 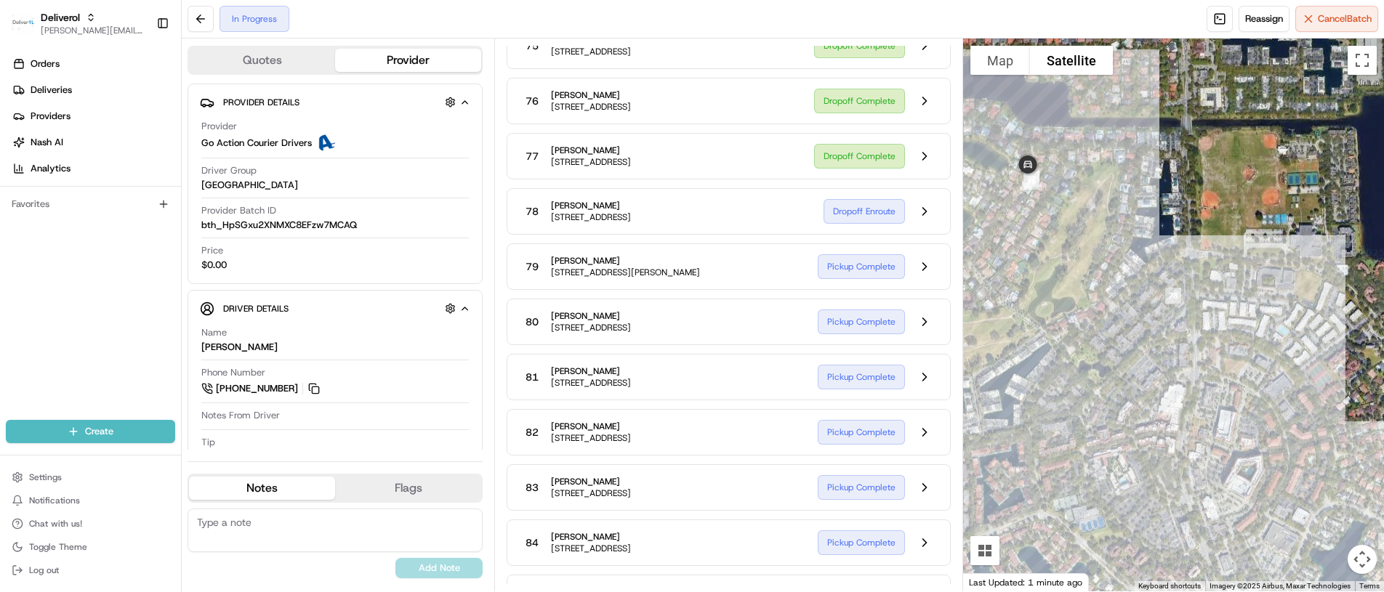 What do you see at coordinates (214, 333) in the screenshot?
I see `span: Name` at bounding box center [214, 333].